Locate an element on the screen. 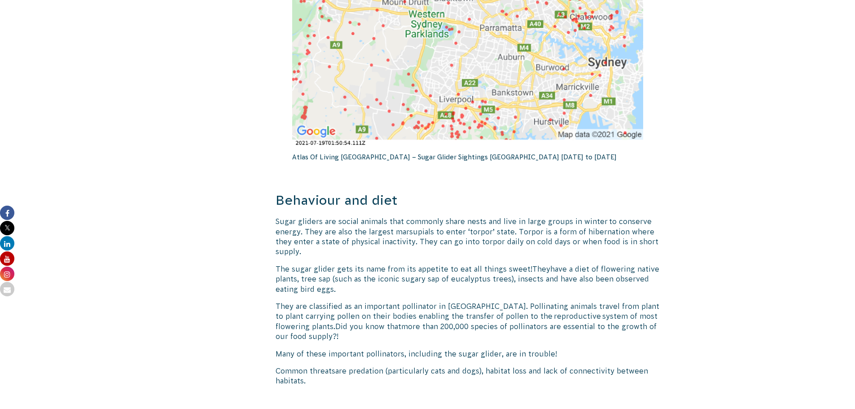 This screenshot has width=855, height=409. span: The sugar glider gets its name from its appetite to eat all things sweet! is located at coordinates (404, 269).